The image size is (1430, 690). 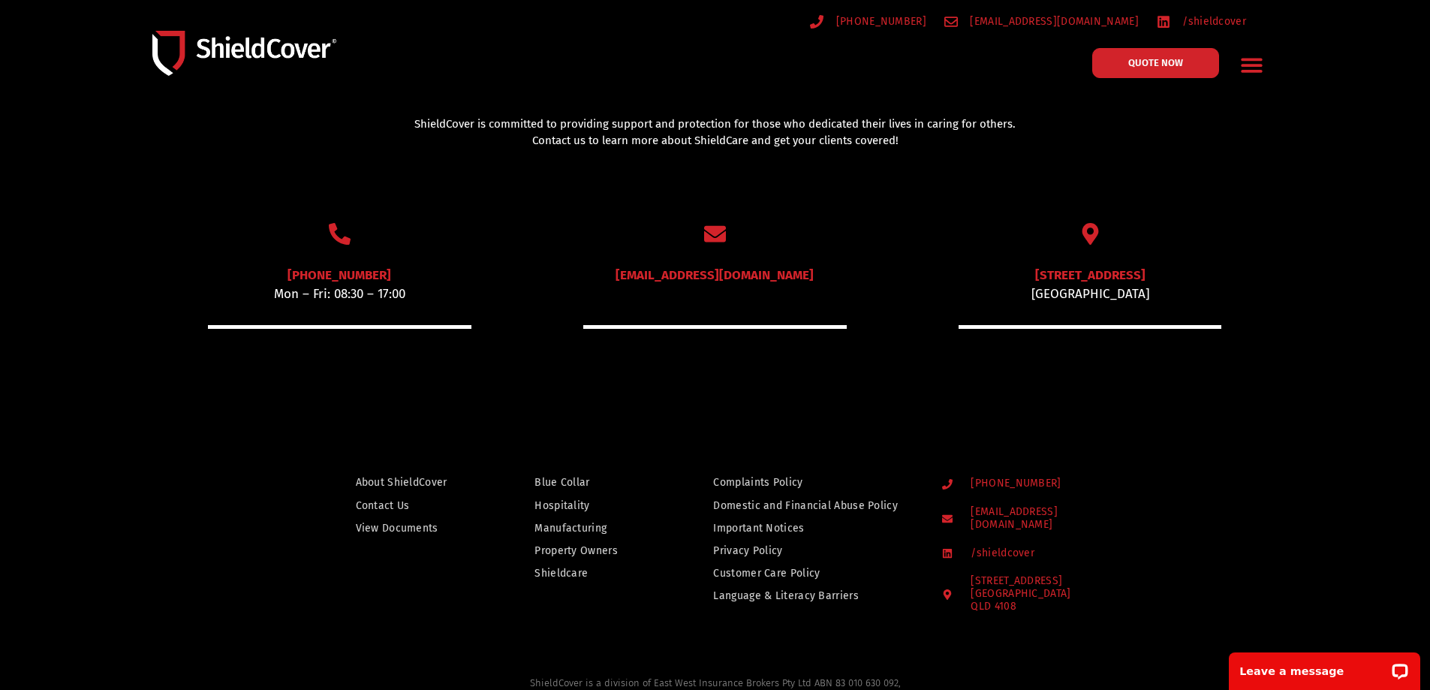 What do you see at coordinates (813, 505) in the screenshot?
I see `a: Domestic and Financial Abuse Policy` at bounding box center [813, 505].